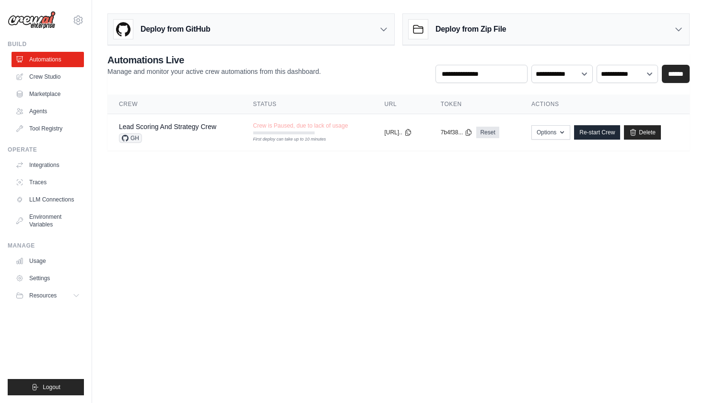 The image size is (705, 403). Describe the element at coordinates (47, 77) in the screenshot. I see `a: Crew Studio` at that location.